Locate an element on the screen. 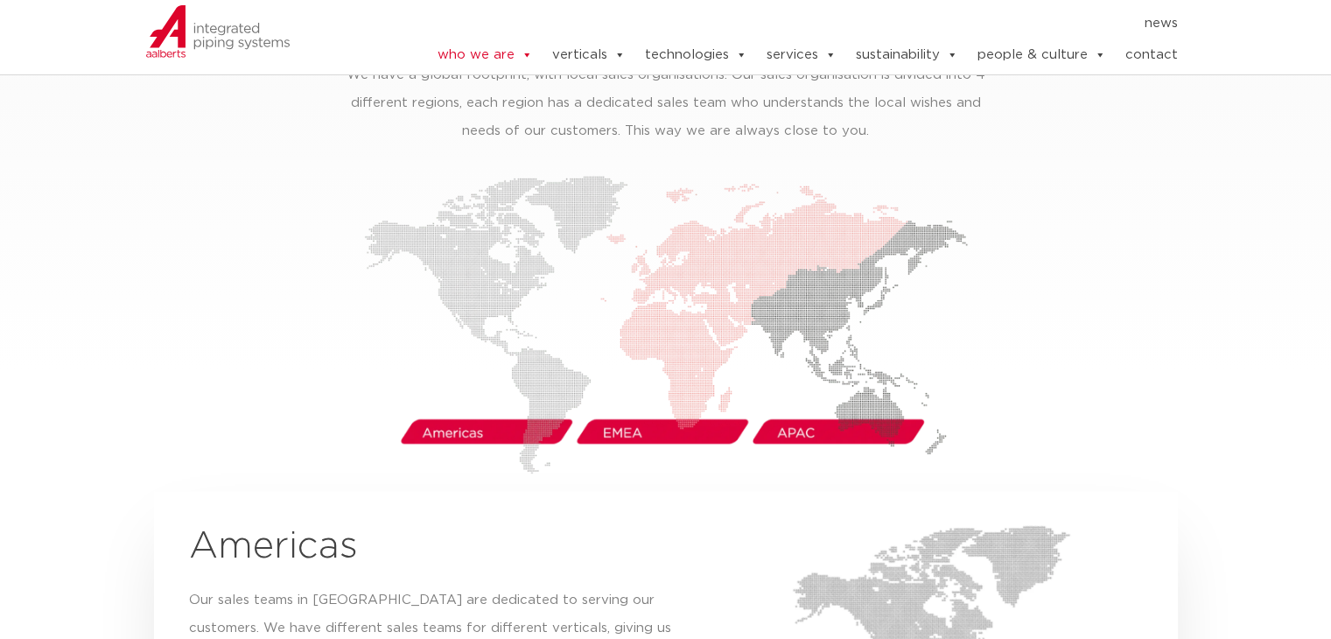 Image resolution: width=1331 pixels, height=639 pixels. p: We have a global footprint, with local sales organisations. Our sales organisation is divided int... is located at coordinates (665, 103).